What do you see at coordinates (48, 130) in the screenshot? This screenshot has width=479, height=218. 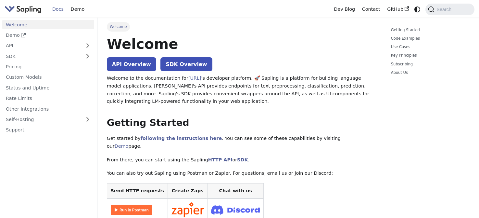 I see `a: Support` at bounding box center [48, 130].